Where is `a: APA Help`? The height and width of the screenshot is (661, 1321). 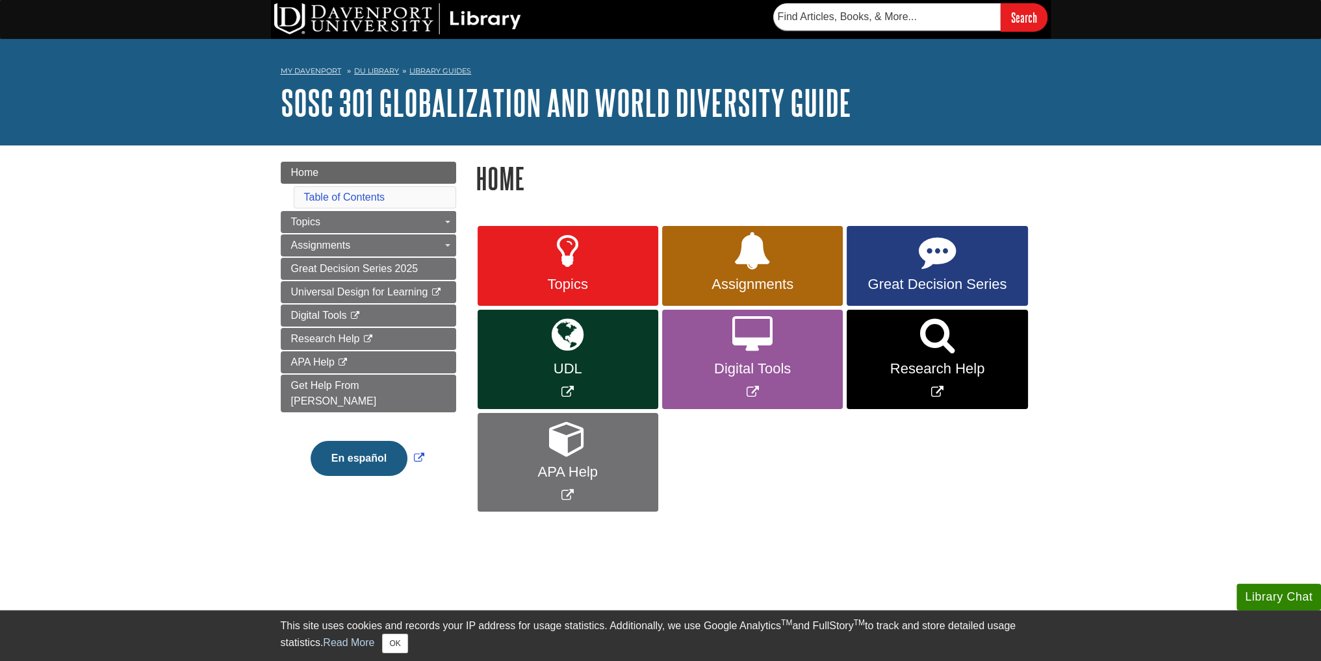 a: APA Help is located at coordinates (368, 363).